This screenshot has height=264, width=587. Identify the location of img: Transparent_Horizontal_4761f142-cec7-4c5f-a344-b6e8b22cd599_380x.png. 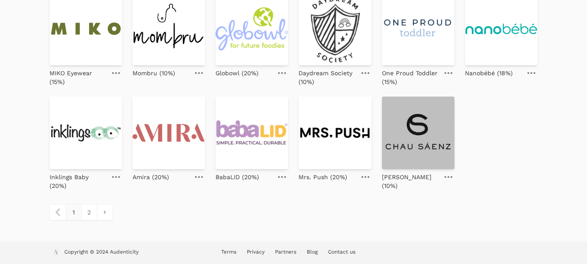
(334, 132).